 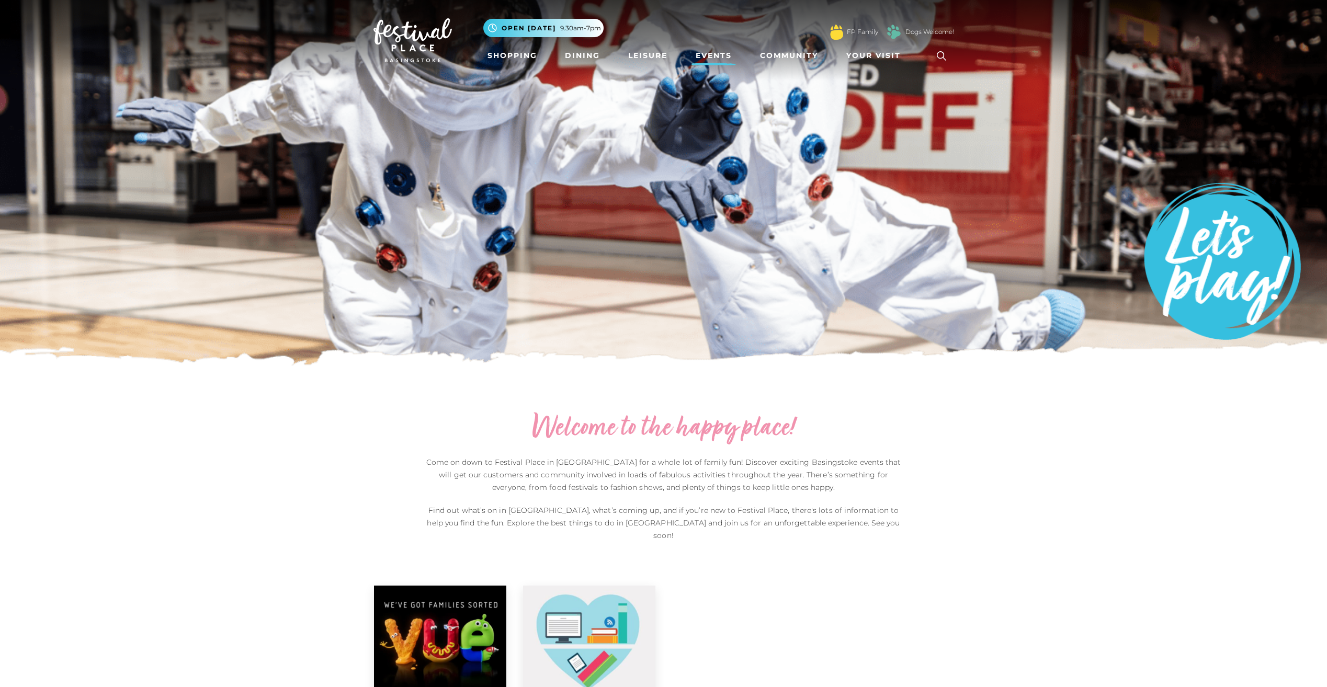 I want to click on h2: Welcome to the happy place!, so click(x=664, y=429).